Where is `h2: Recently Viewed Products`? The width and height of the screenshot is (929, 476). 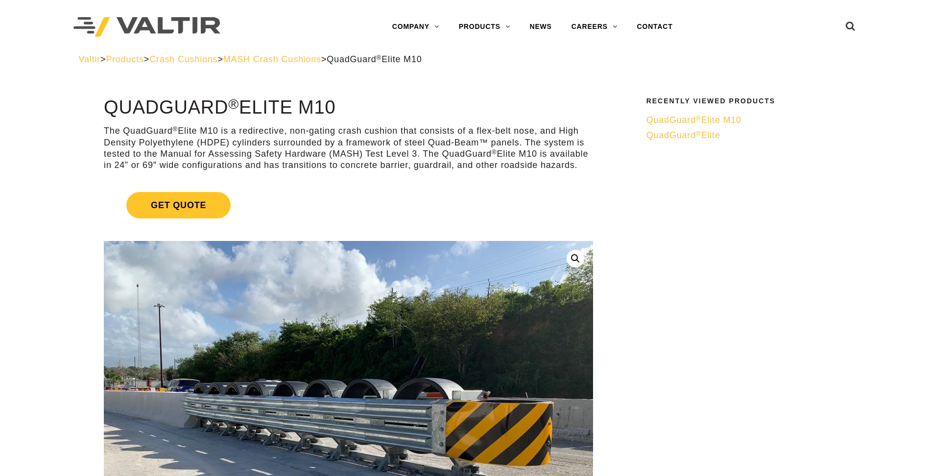 h2: Recently Viewed Products is located at coordinates (745, 101).